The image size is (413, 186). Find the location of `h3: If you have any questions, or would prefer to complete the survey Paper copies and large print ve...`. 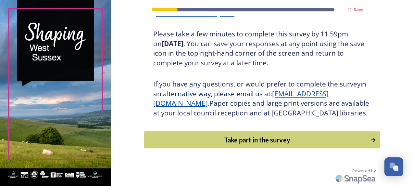

h3: If you have any questions, or would prefer to complete the survey Paper copies and large print ve... is located at coordinates (262, 98).